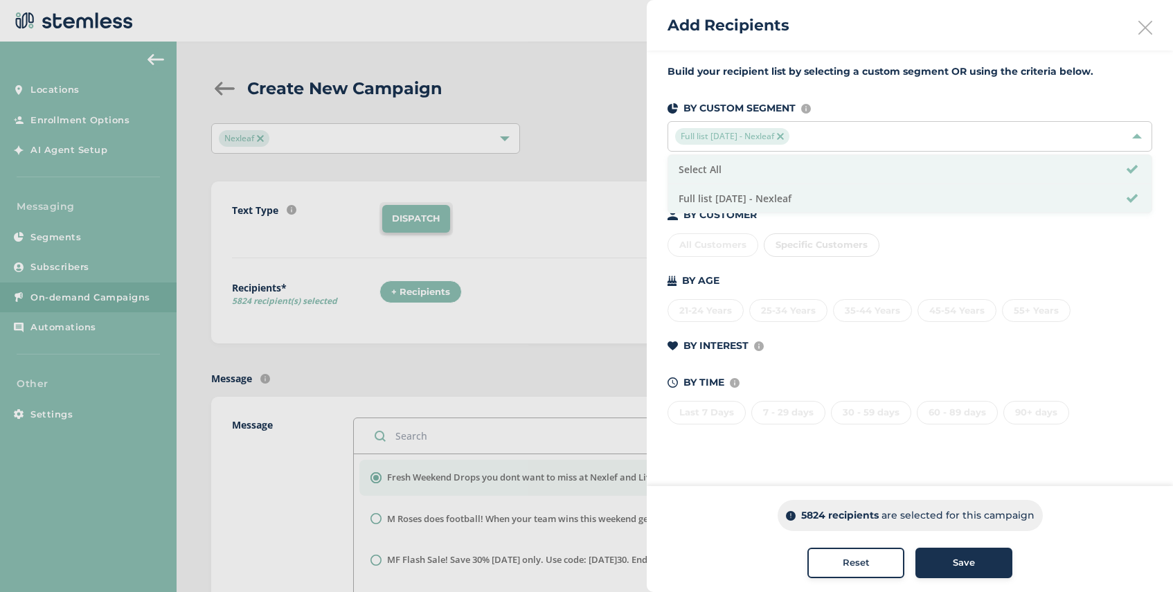 Image resolution: width=1173 pixels, height=592 pixels. Describe the element at coordinates (840, 515) in the screenshot. I see `p: 5824 recipients` at that location.